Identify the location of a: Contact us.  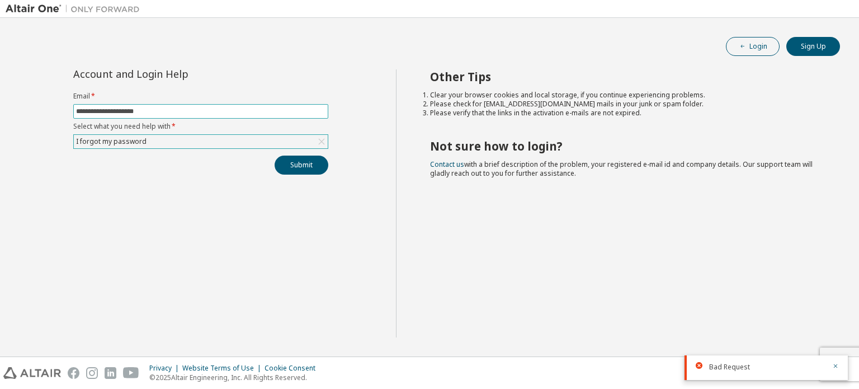
(447, 164).